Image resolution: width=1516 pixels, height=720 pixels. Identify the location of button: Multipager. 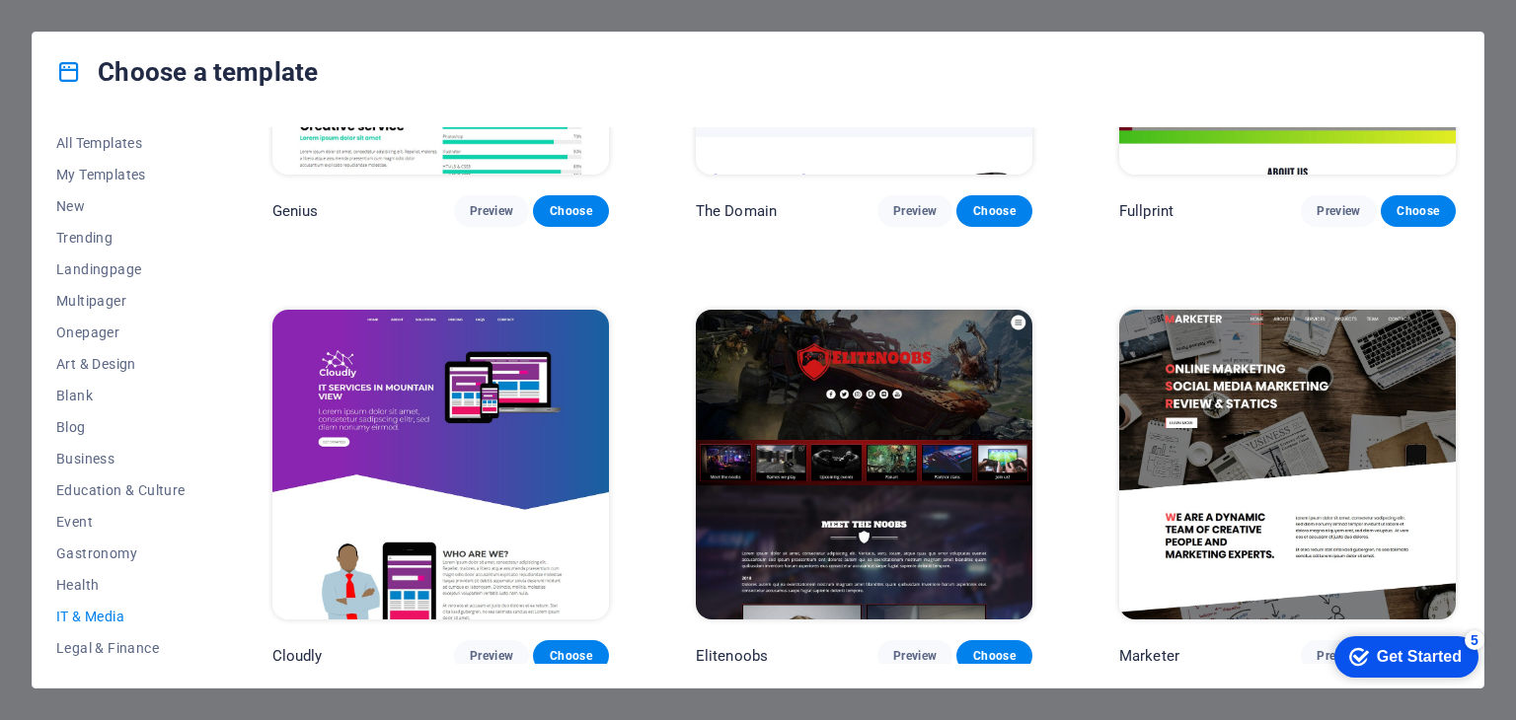
(120, 301).